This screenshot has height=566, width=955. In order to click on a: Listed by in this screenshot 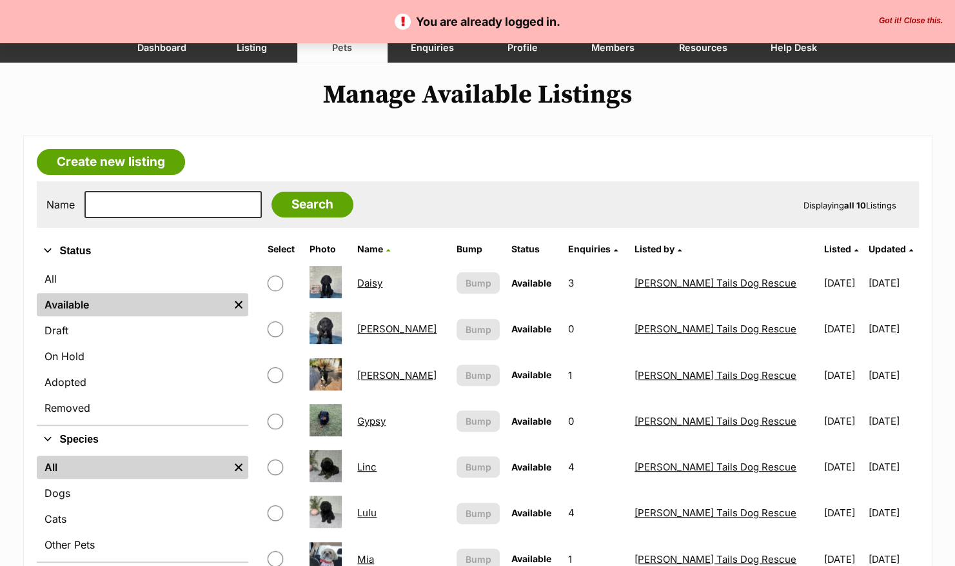, I will do `click(658, 248)`.